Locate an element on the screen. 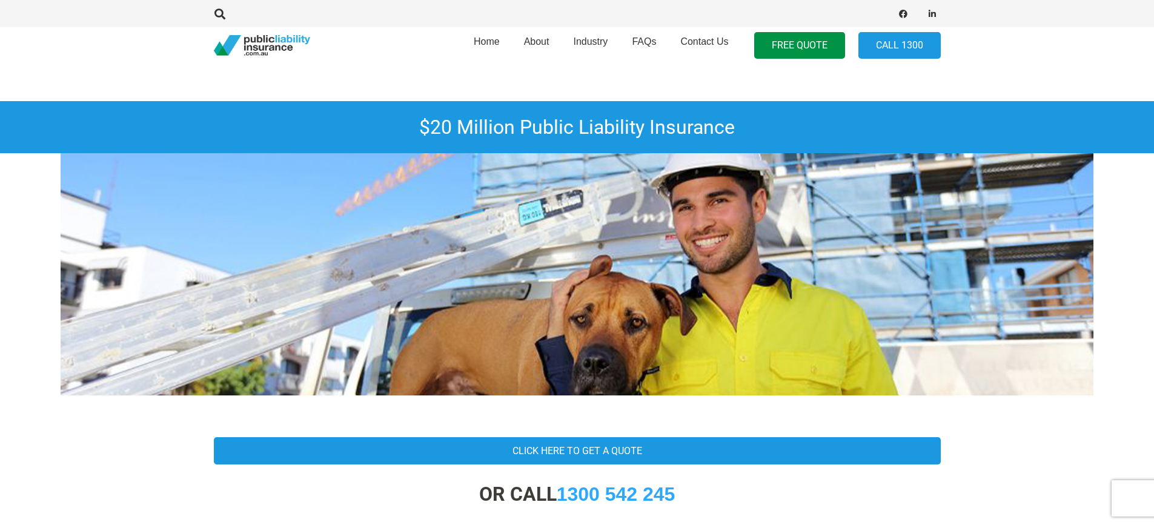  a: Contact Us is located at coordinates (704, 45).